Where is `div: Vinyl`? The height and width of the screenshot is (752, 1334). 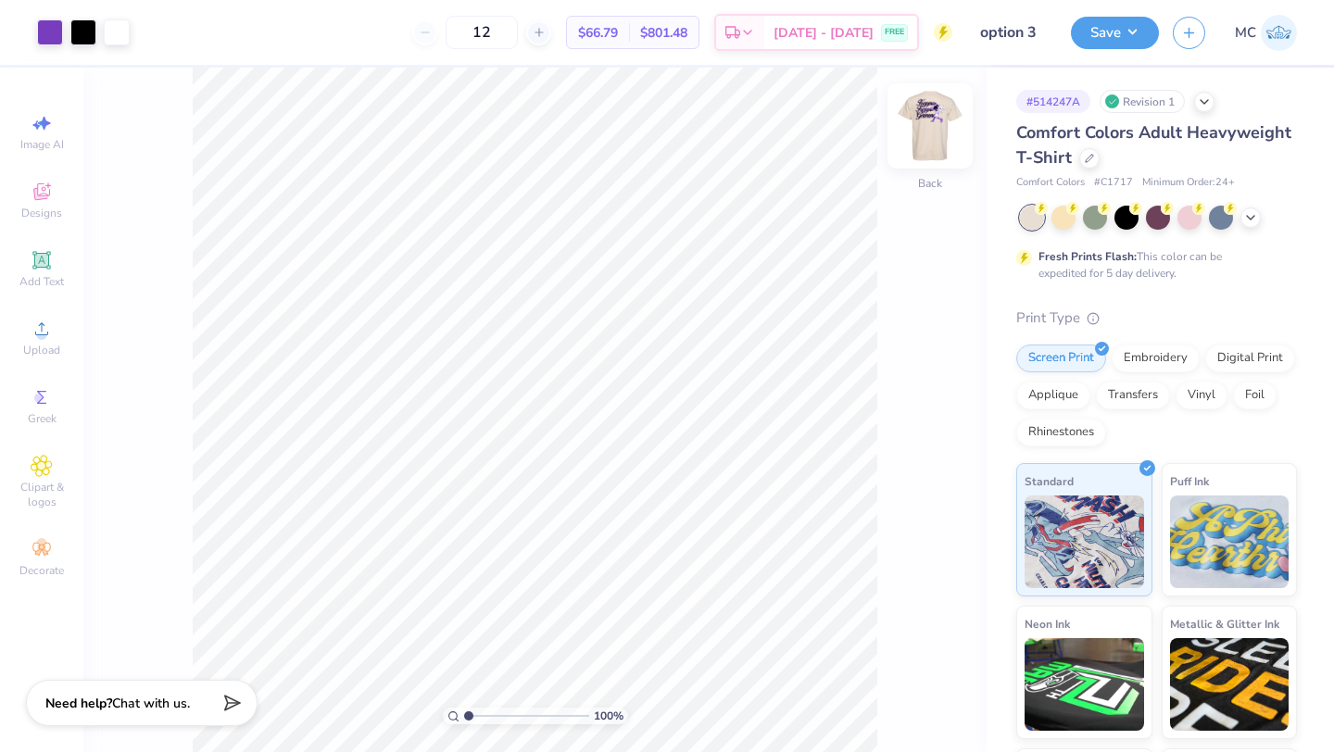 div: Vinyl is located at coordinates (1202, 396).